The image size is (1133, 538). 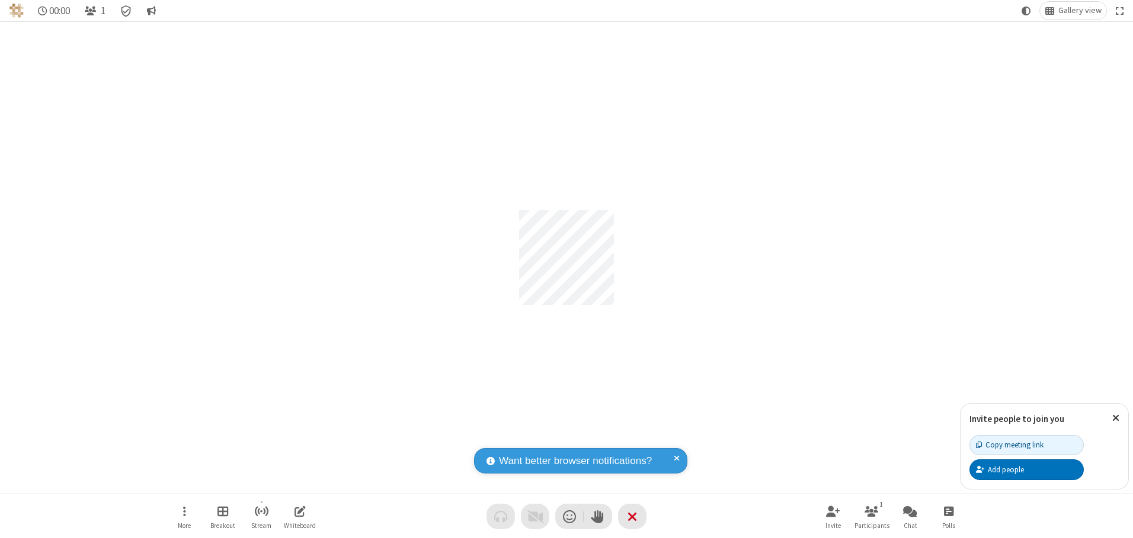 What do you see at coordinates (535, 517) in the screenshot?
I see `button: Video` at bounding box center [535, 517].